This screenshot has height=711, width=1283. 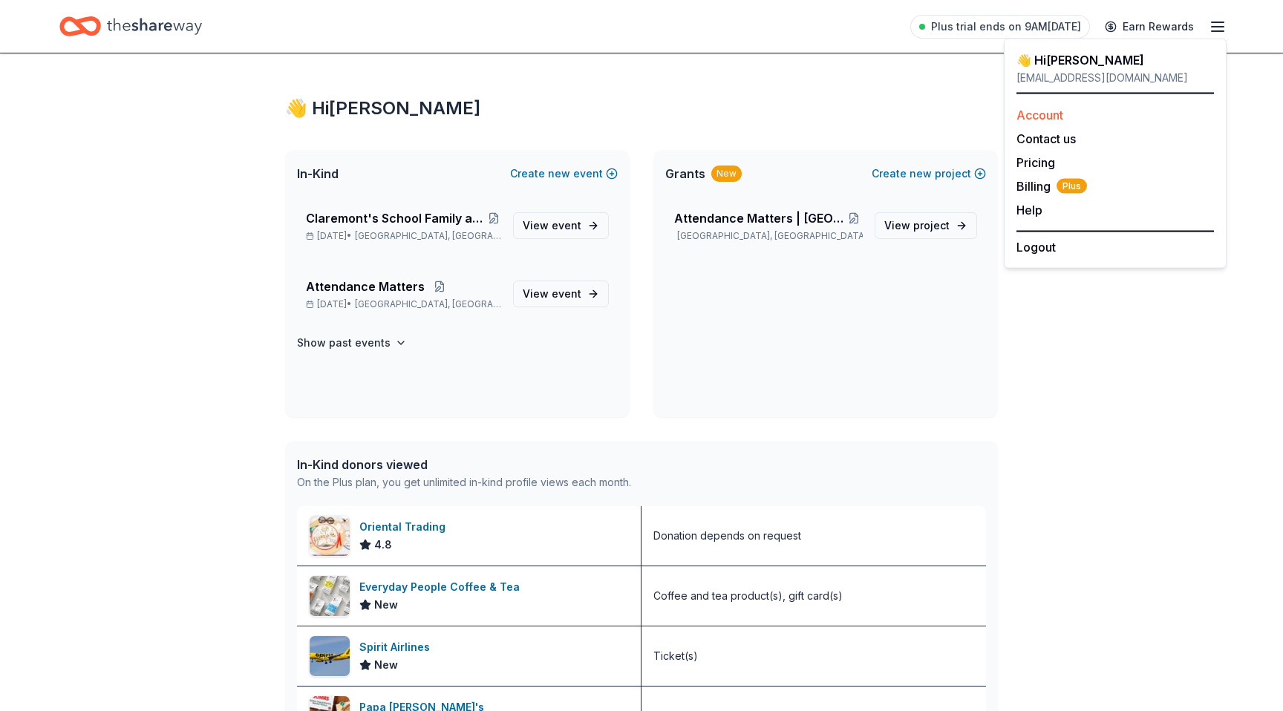 I want to click on button: BillingPlus, so click(x=1051, y=186).